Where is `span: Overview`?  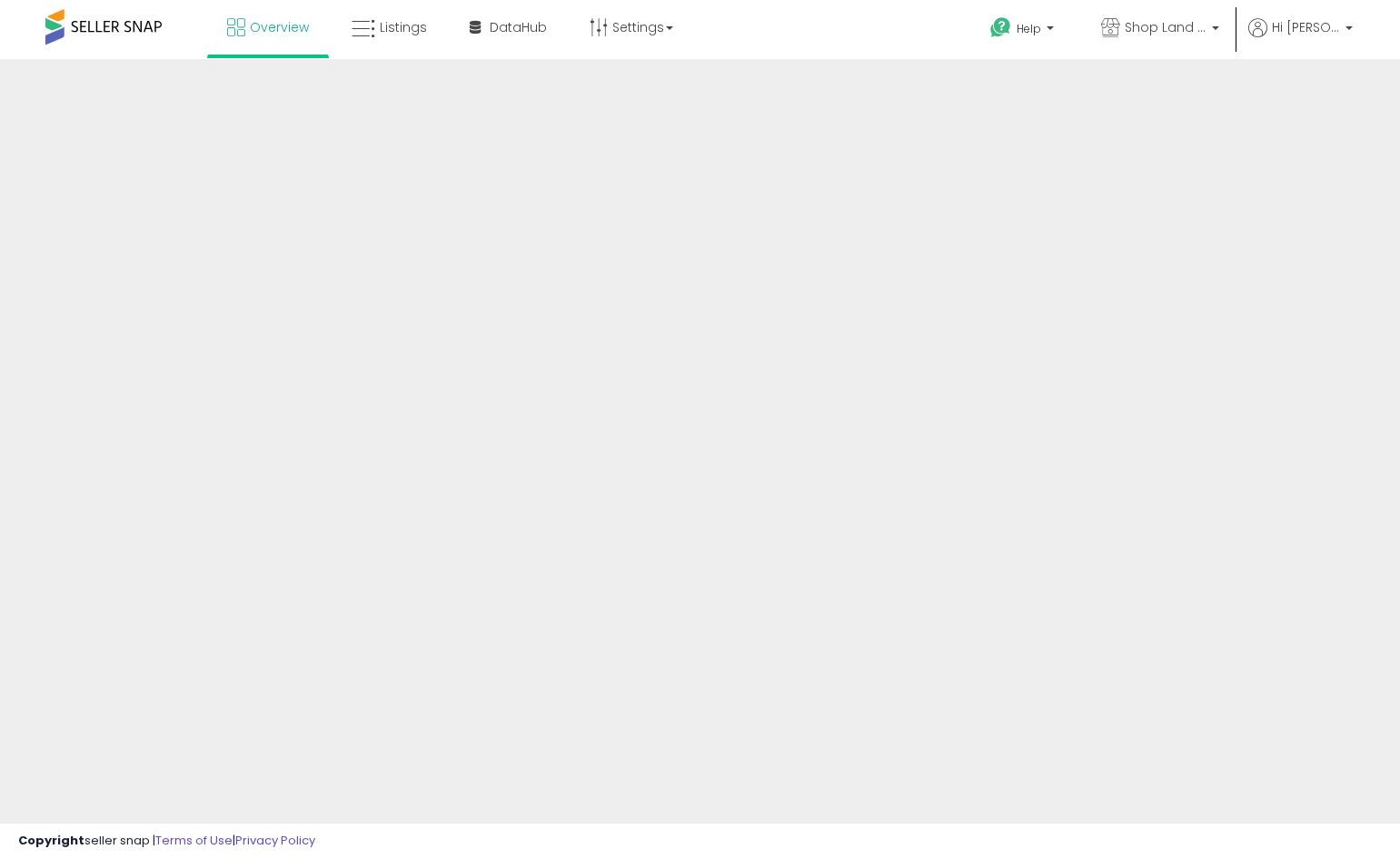 span: Overview is located at coordinates (279, 27).